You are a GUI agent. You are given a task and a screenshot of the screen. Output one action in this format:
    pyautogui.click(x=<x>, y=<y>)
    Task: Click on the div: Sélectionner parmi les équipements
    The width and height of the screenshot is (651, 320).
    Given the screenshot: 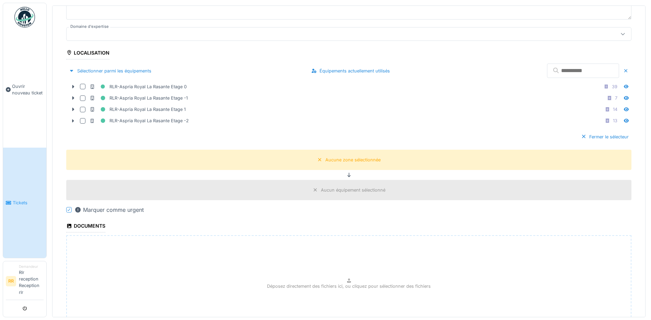 What is the action you would take?
    pyautogui.click(x=110, y=71)
    